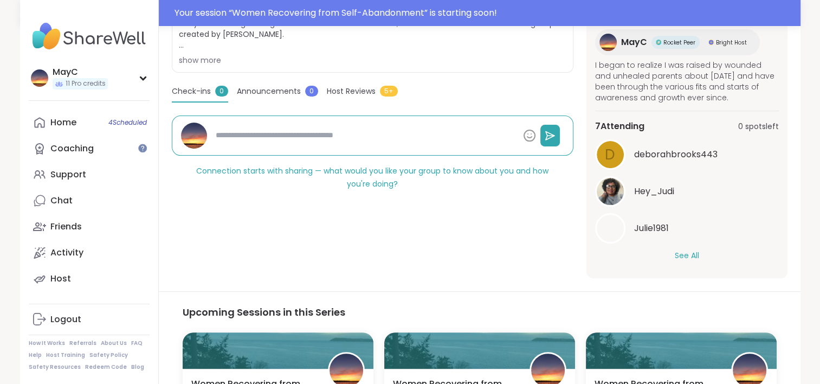  I want to click on div: Host, so click(61, 279).